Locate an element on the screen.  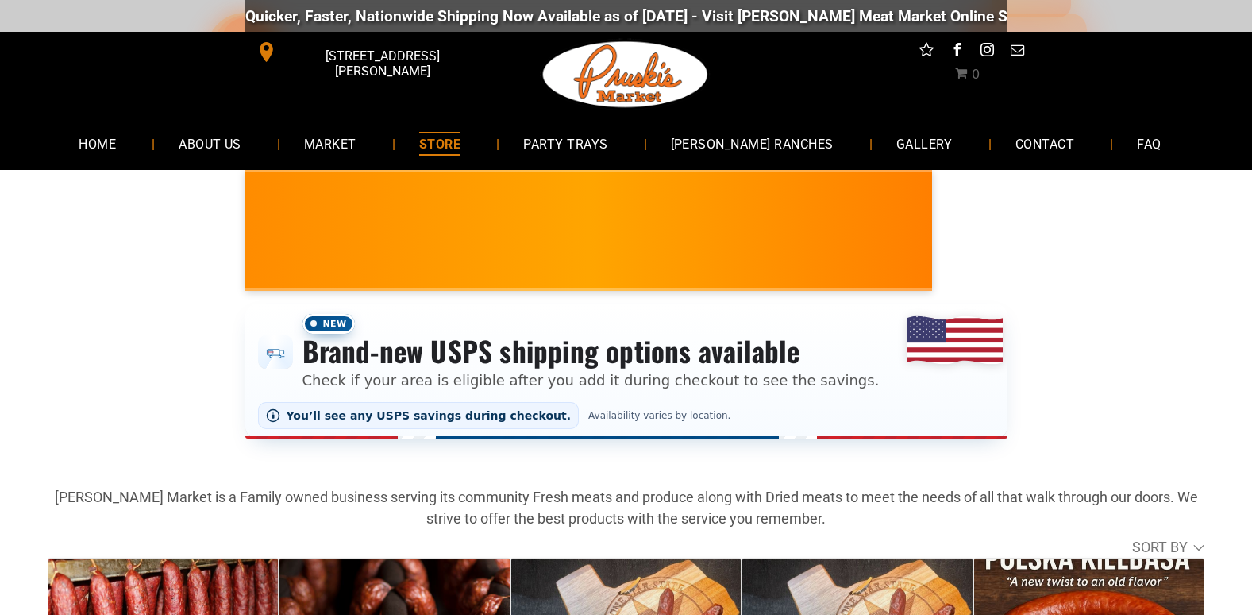
a: ABOUT US is located at coordinates (210, 143).